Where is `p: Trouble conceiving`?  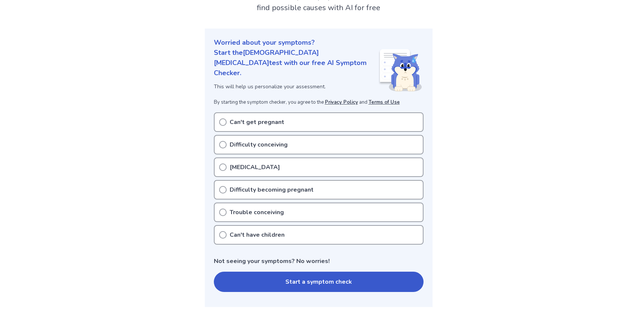
p: Trouble conceiving is located at coordinates (257, 213).